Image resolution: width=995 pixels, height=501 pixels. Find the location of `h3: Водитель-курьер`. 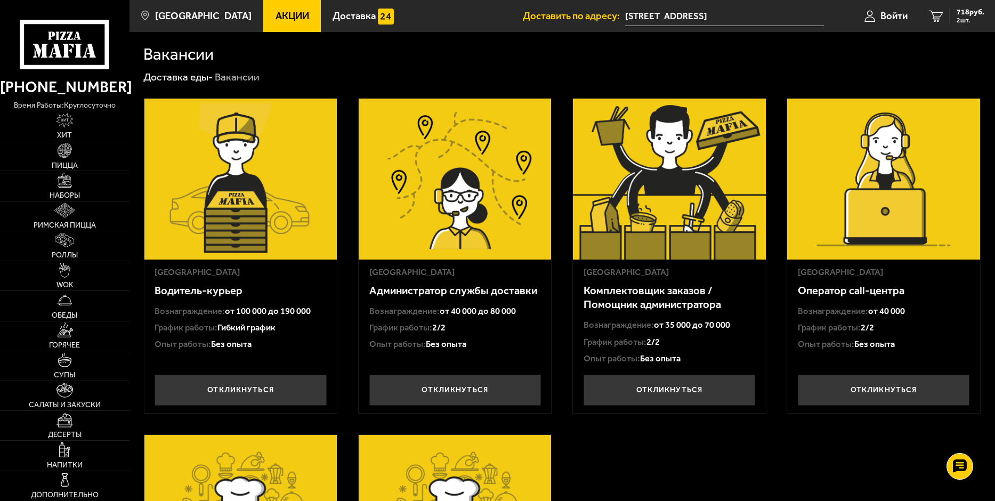

h3: Водитель-курьер is located at coordinates (240, 290).